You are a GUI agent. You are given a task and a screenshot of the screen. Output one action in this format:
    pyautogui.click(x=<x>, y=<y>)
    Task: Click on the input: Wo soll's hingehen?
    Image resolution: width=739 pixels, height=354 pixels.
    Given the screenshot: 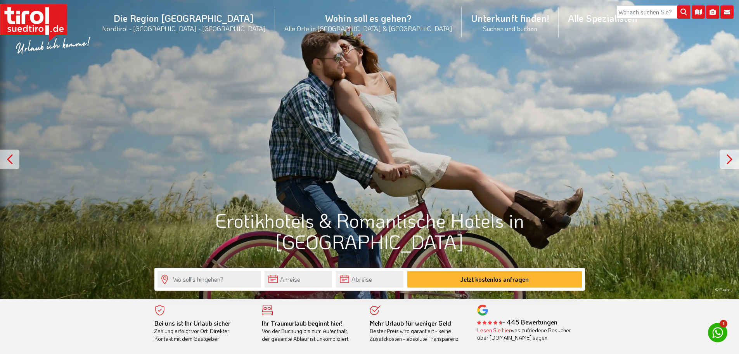 What is the action you would take?
    pyautogui.click(x=209, y=279)
    